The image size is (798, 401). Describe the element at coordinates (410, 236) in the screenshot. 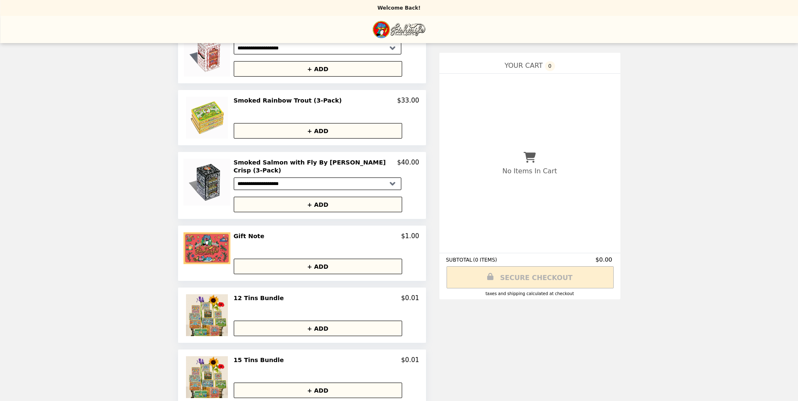

I see `p: $1.00` at that location.